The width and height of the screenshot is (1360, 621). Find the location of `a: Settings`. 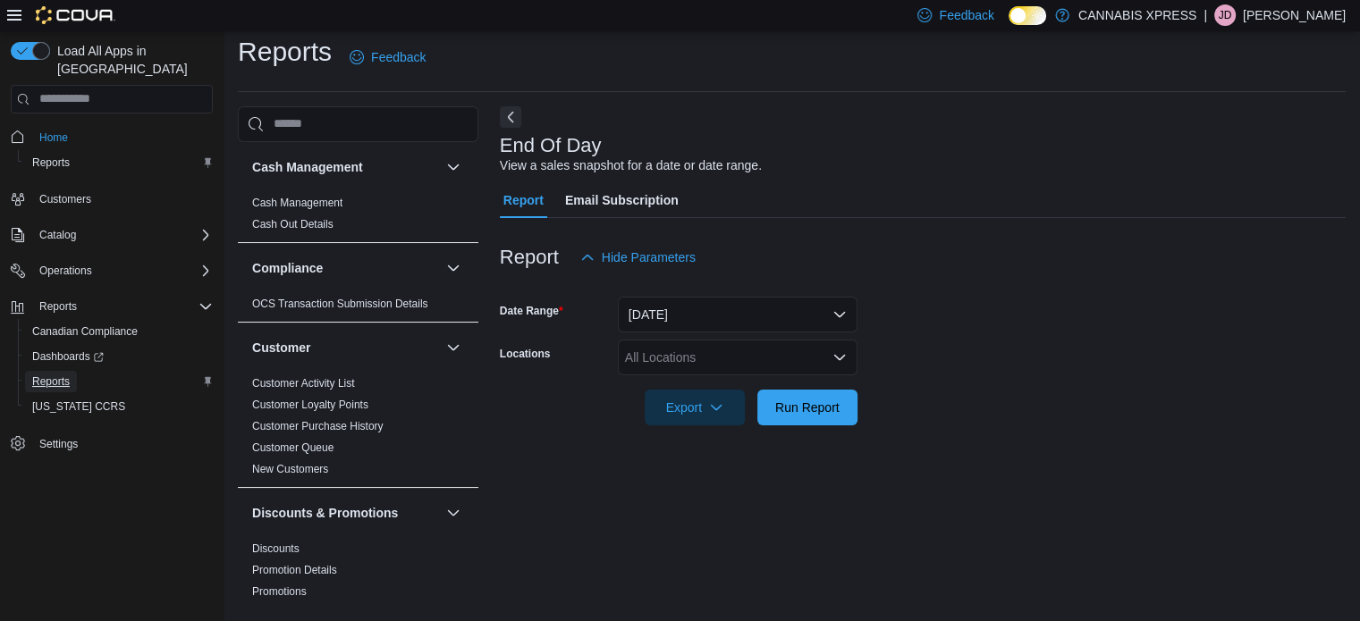

a: Settings is located at coordinates (58, 444).